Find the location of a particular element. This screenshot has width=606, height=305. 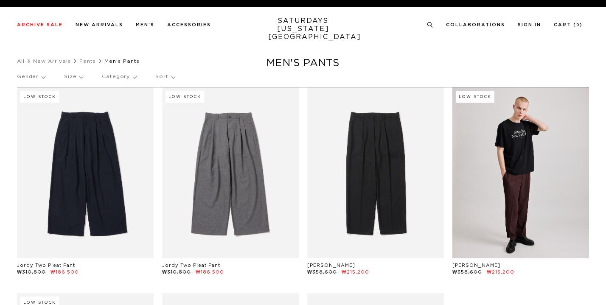

a: Archive Sale is located at coordinates (40, 25).